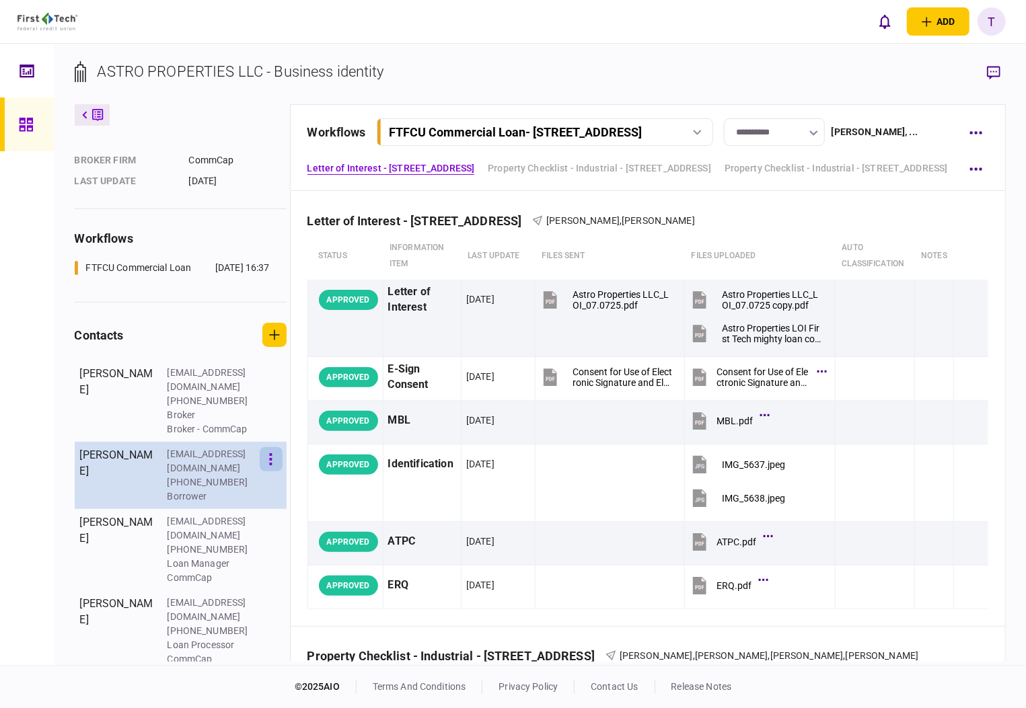 Image resolution: width=1026 pixels, height=708 pixels. Describe the element at coordinates (728, 420) in the screenshot. I see `button: MBL.pdf` at that location.